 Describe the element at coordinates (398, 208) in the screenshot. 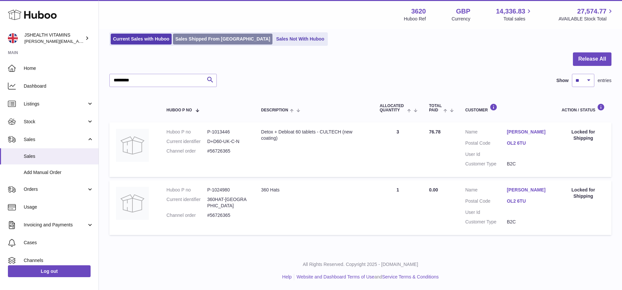

I see `td: 1` at that location.